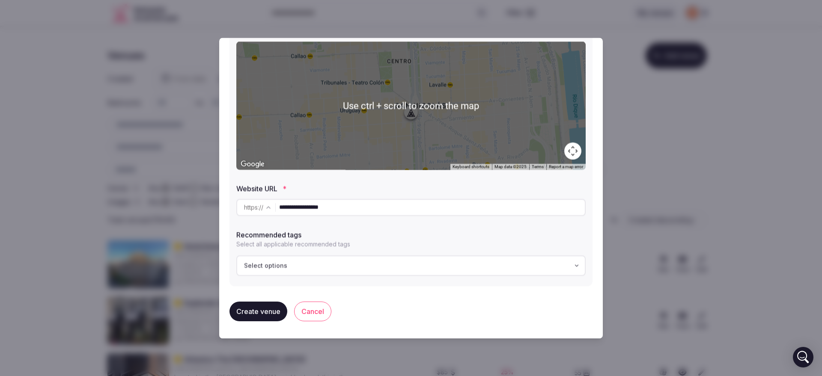 The image size is (822, 376). Describe the element at coordinates (566, 166) in the screenshot. I see `a: Report a map error` at that location.